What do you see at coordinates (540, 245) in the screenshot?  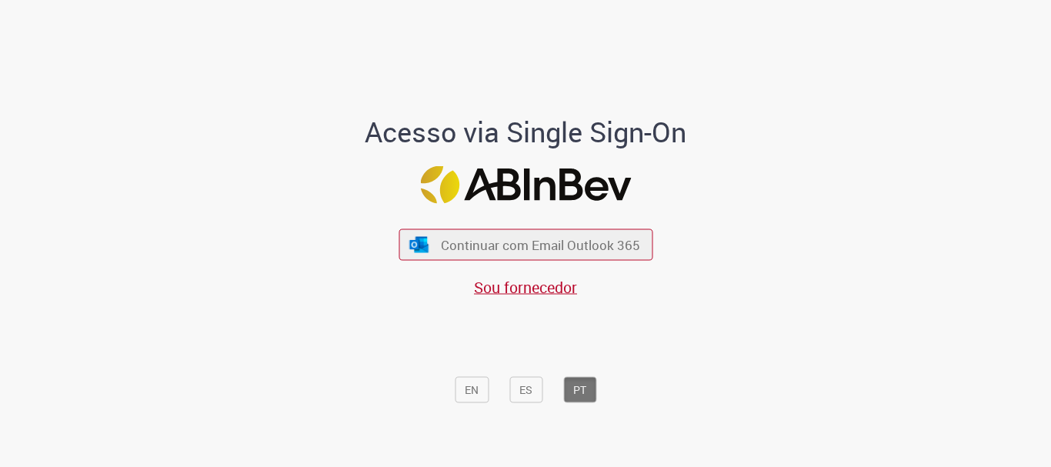 I see `span: Continuar com Email Outlook 365` at bounding box center [540, 245].